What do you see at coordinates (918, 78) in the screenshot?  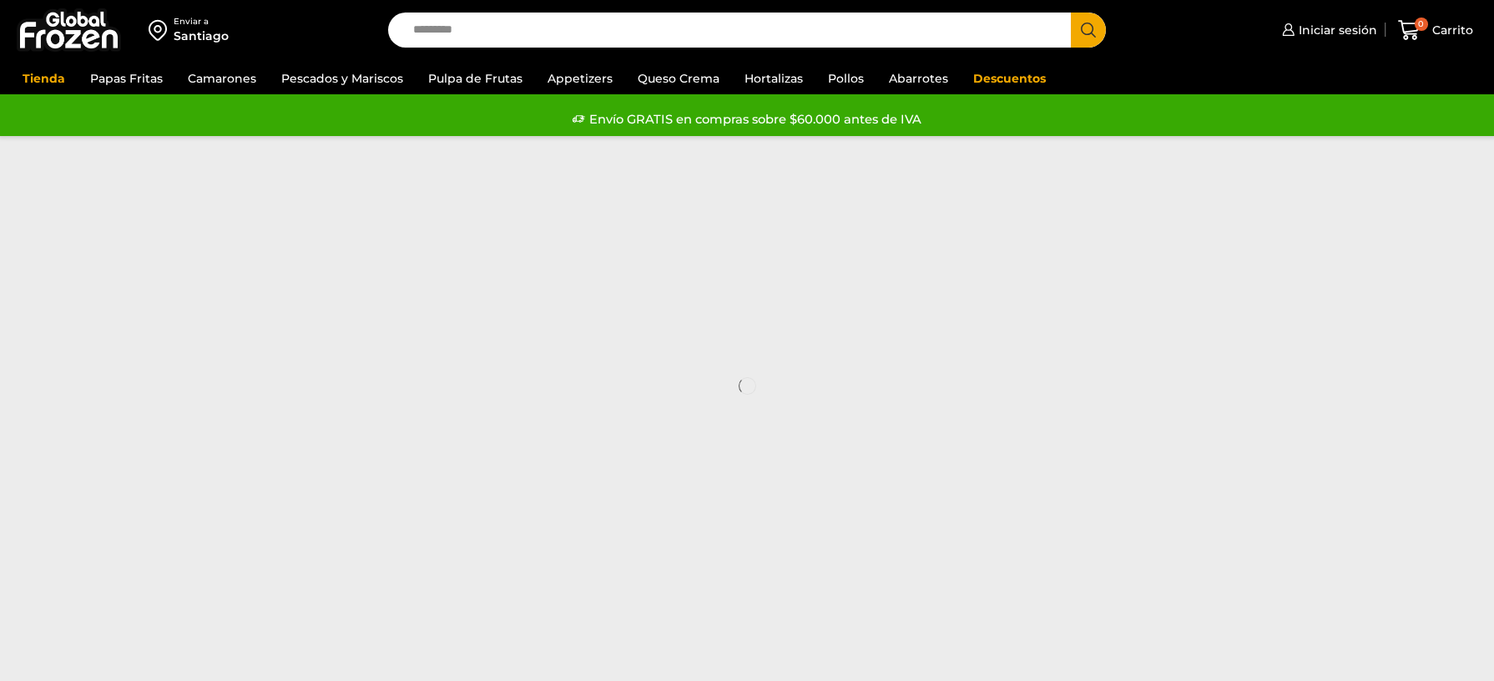 I see `a: Abarrotes` at bounding box center [918, 78].